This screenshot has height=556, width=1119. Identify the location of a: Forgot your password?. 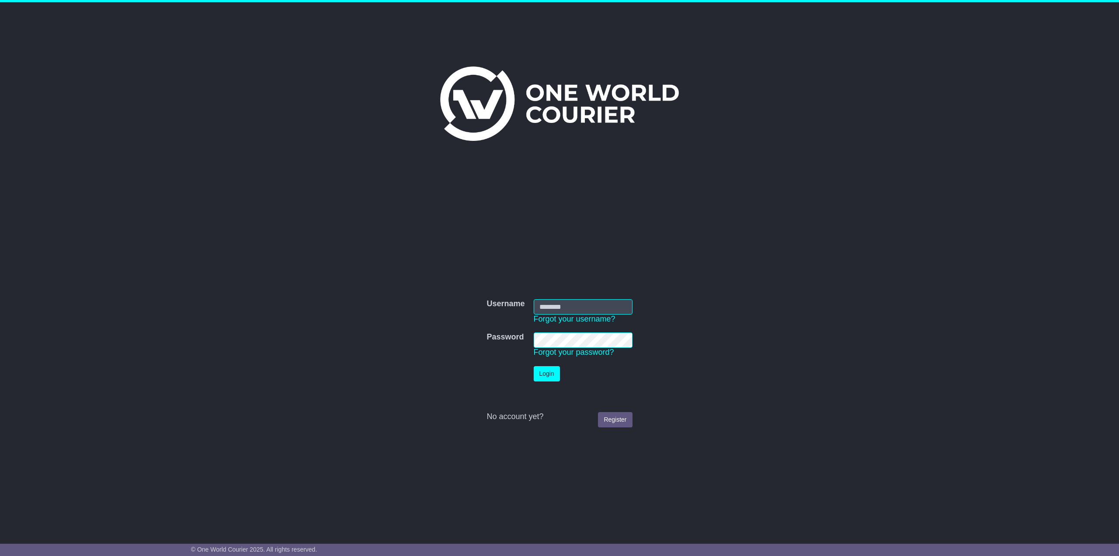
(574, 352).